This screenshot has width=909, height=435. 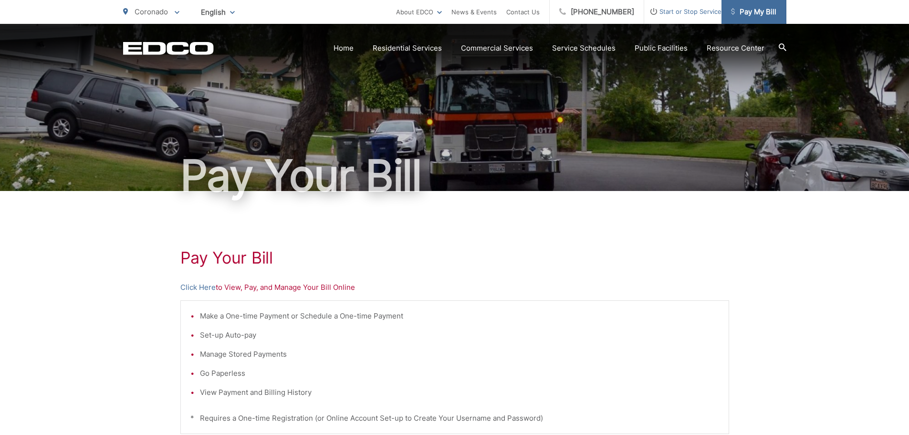 What do you see at coordinates (198, 287) in the screenshot?
I see `a: Click Here` at bounding box center [198, 287].